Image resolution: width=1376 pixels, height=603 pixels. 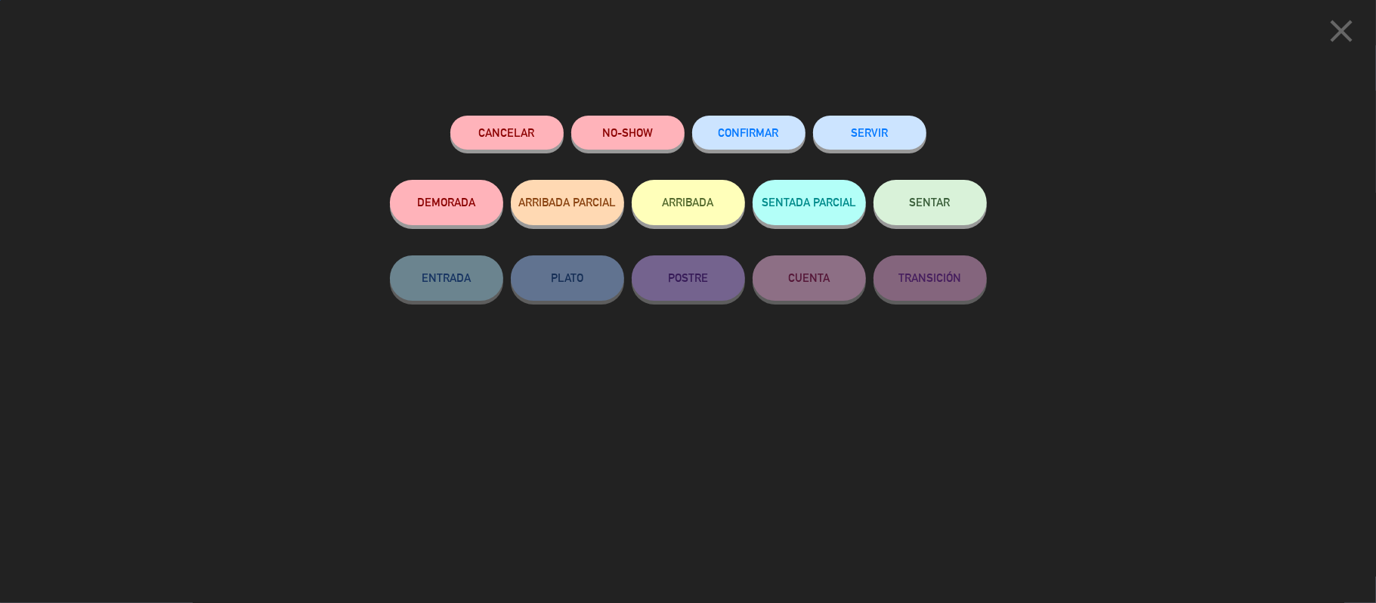 What do you see at coordinates (930, 278) in the screenshot?
I see `button: TRANSICIÓN` at bounding box center [930, 278].